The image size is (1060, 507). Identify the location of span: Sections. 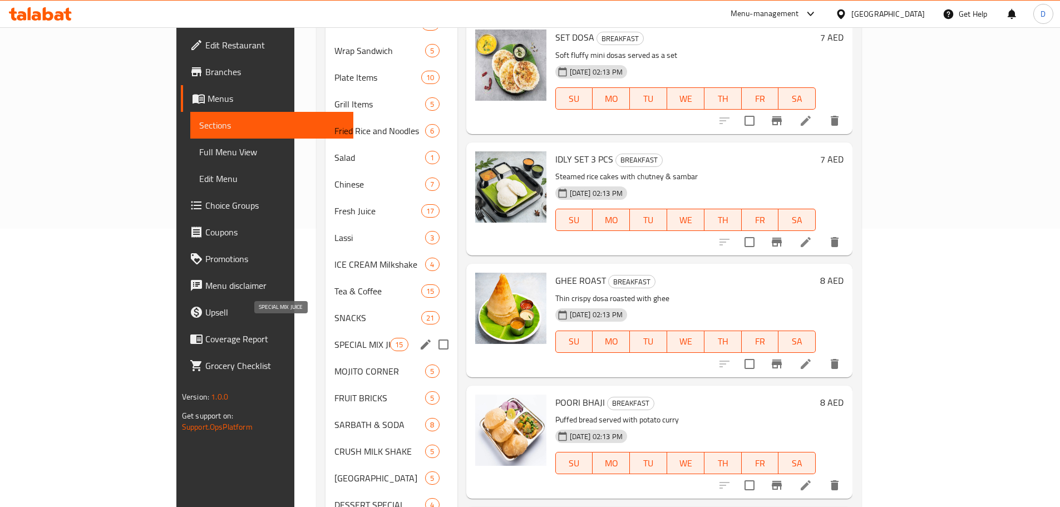
(271, 125).